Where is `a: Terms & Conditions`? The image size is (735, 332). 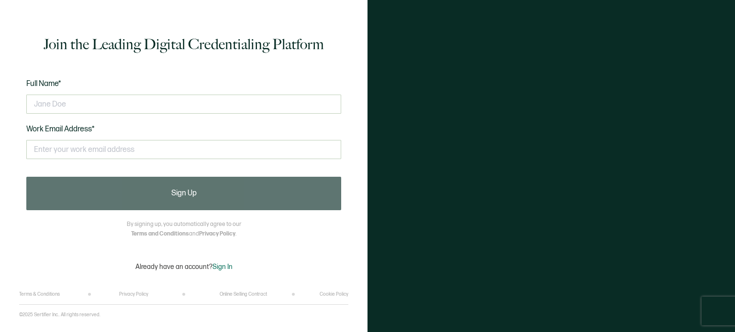 a: Terms & Conditions is located at coordinates (39, 295).